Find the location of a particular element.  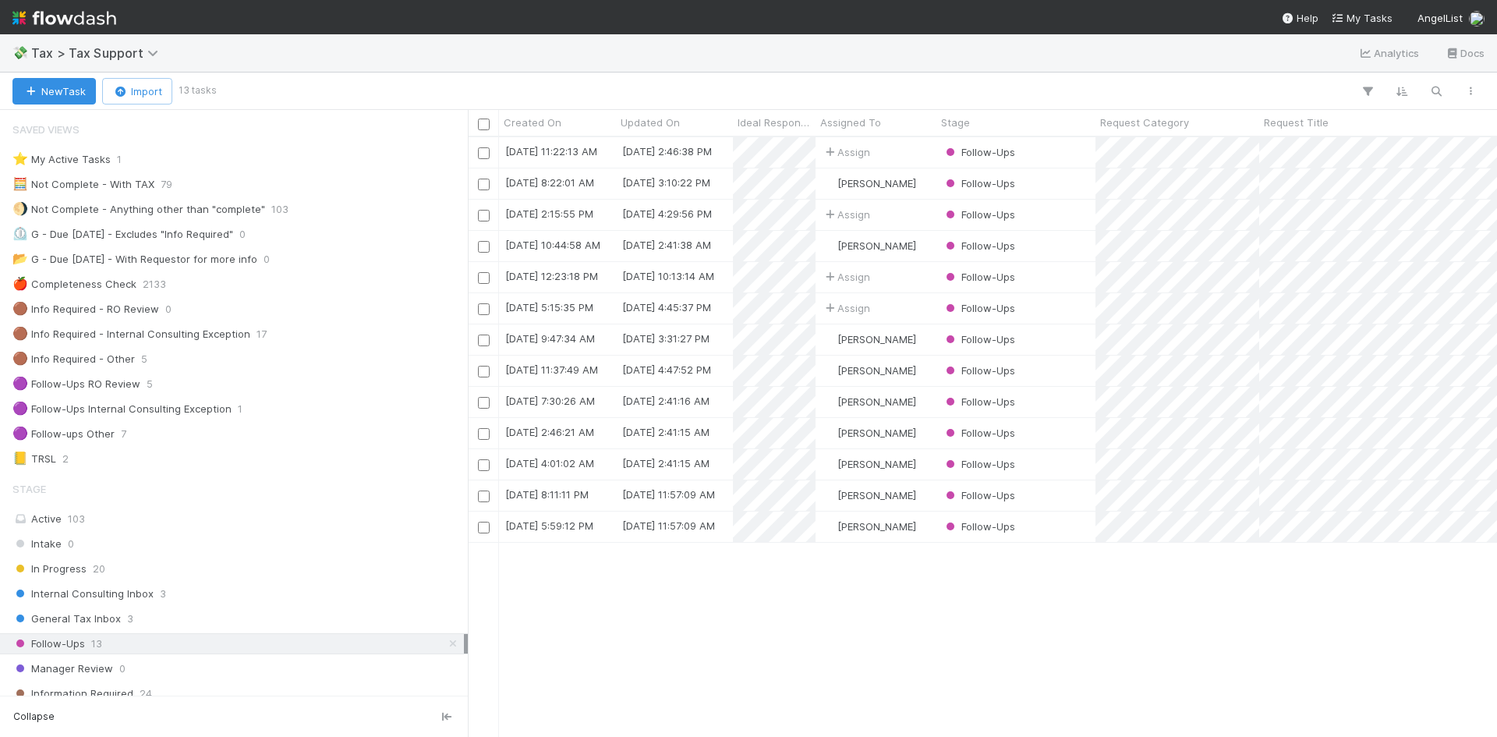

div: Not Complete - With TAX is located at coordinates (83, 184).